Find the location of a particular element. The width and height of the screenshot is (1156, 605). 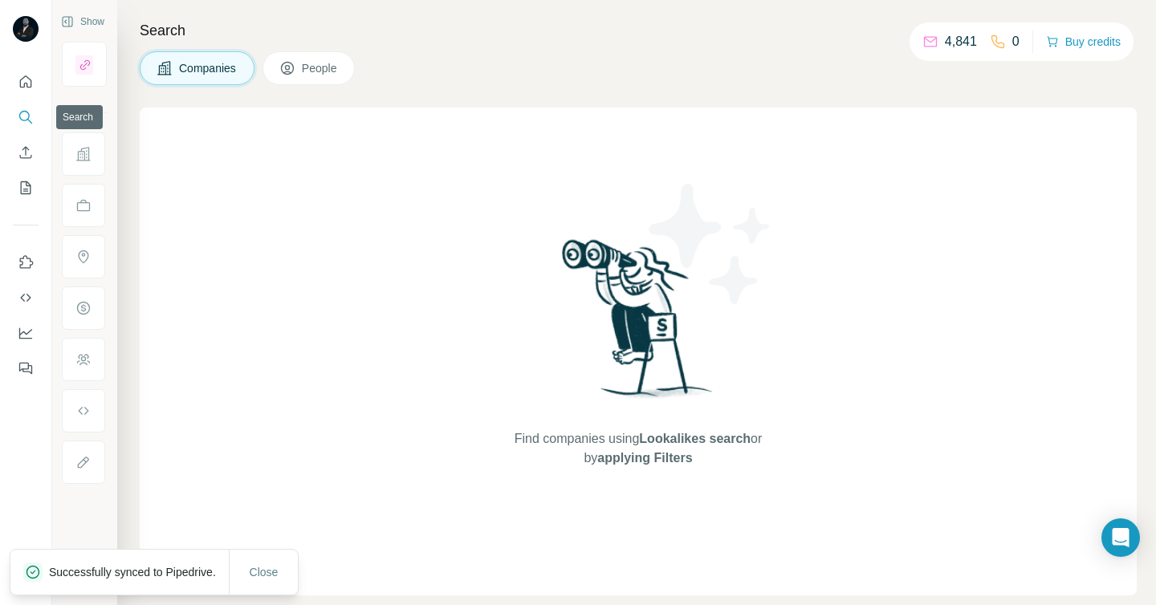

img: Surfe Illustration - Stars is located at coordinates (710, 244).